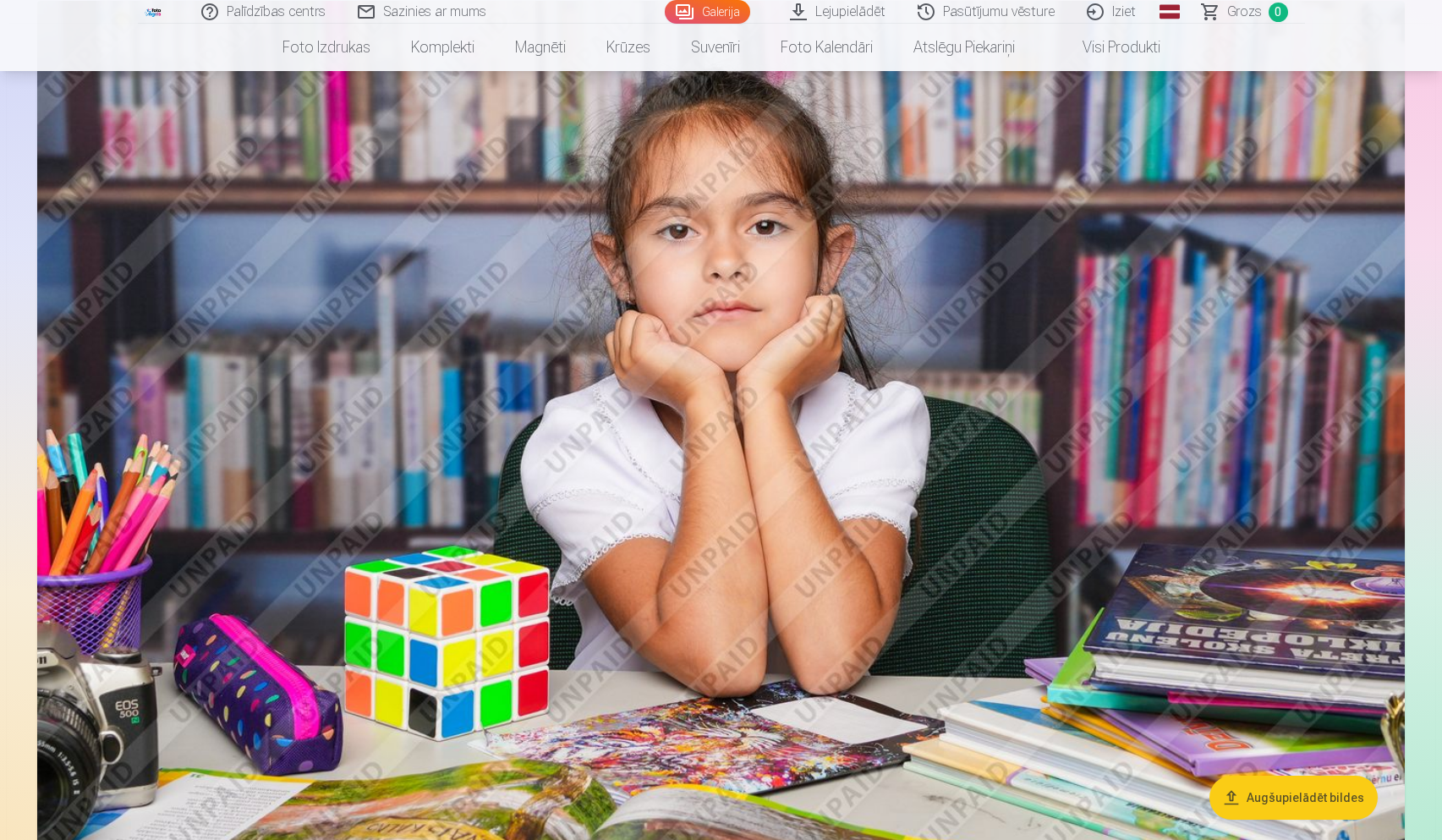  What do you see at coordinates (154, 12) in the screenshot?
I see `img: /fa1` at bounding box center [154, 12].